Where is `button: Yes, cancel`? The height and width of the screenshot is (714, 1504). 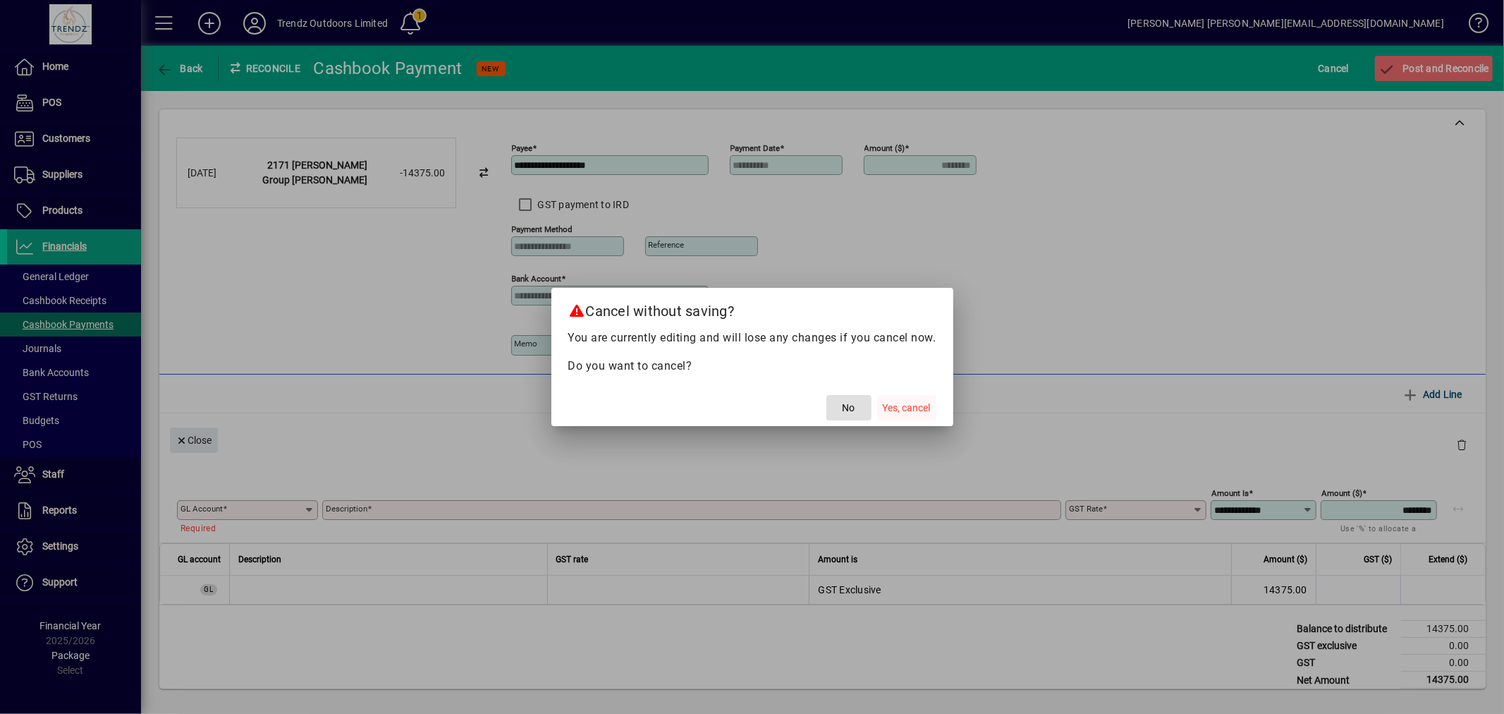 button: Yes, cancel is located at coordinates (907, 408).